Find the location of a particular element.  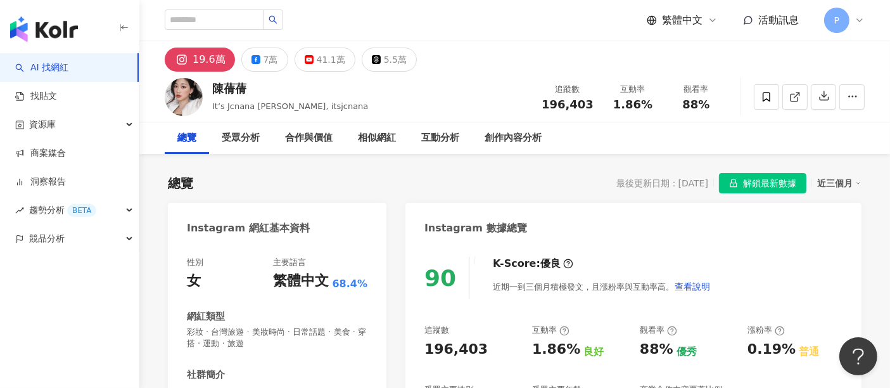

div: 近三個月 is located at coordinates (839, 183).